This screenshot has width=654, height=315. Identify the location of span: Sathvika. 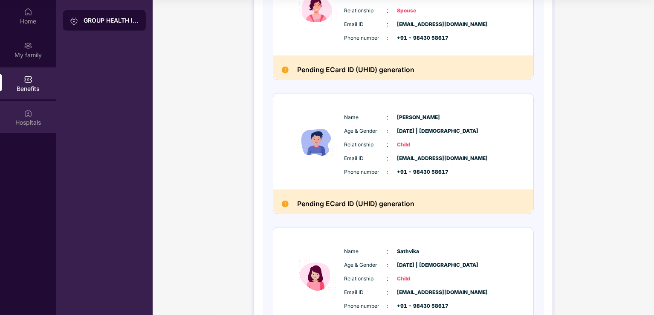
(419, 251).